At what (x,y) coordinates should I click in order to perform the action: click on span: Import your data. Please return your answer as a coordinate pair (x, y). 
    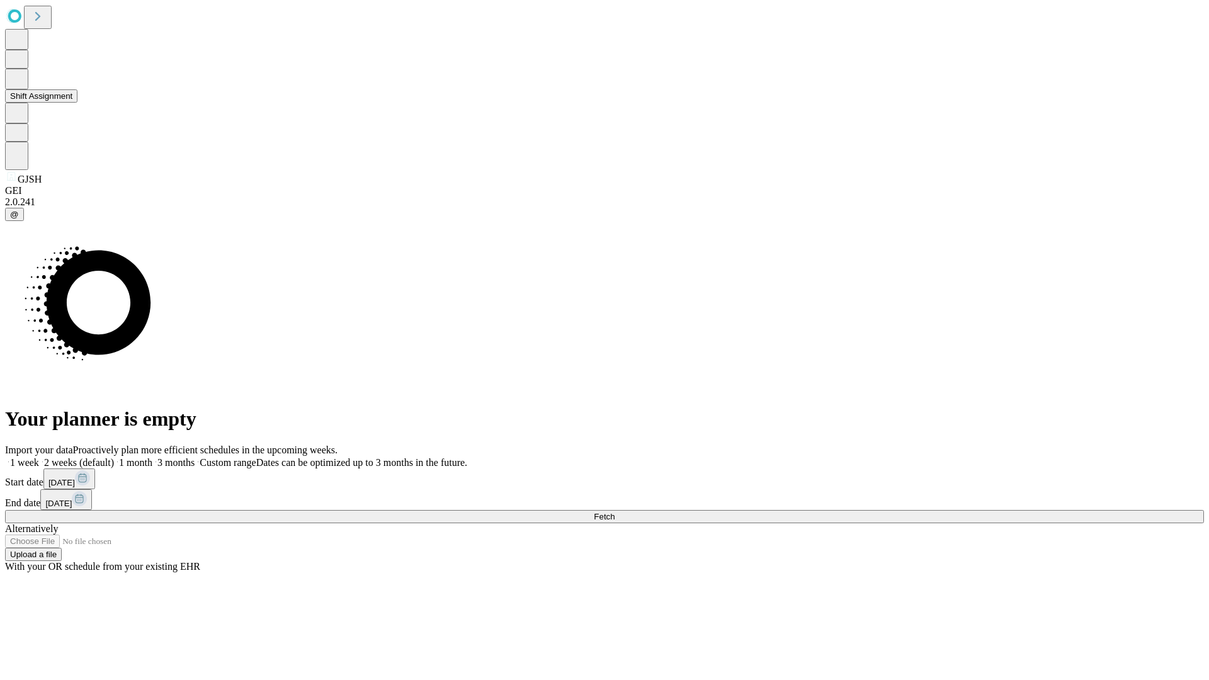
    Looking at the image, I should click on (39, 449).